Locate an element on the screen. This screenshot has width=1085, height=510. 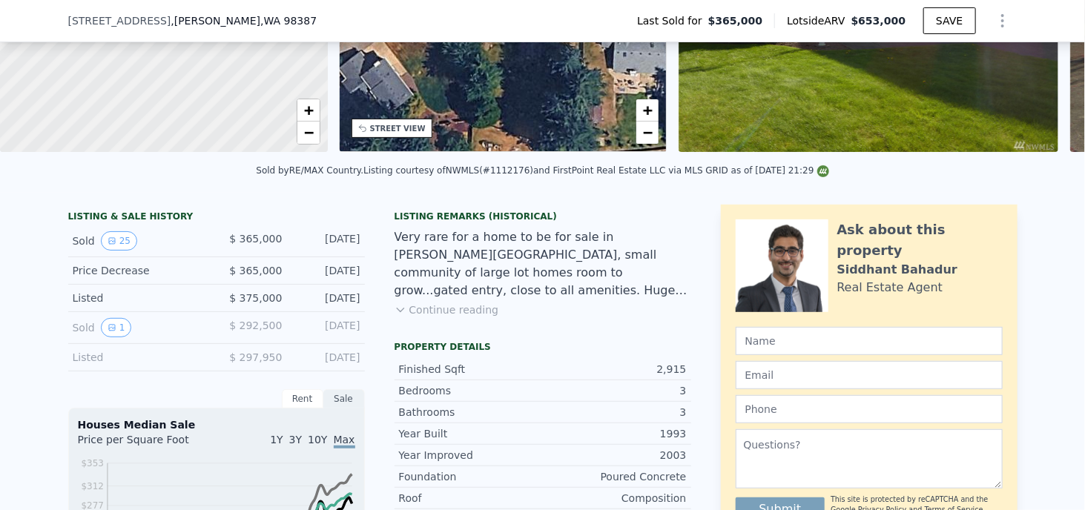
div: Sale is located at coordinates (344, 399).